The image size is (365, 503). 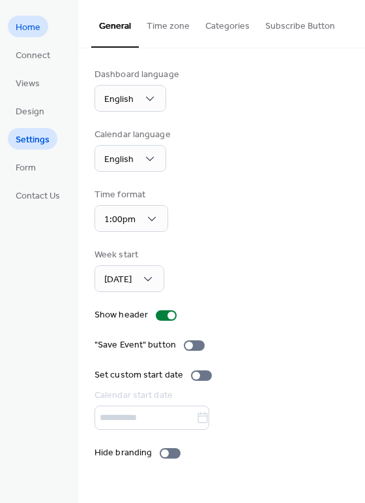 I want to click on a: Views, so click(x=27, y=82).